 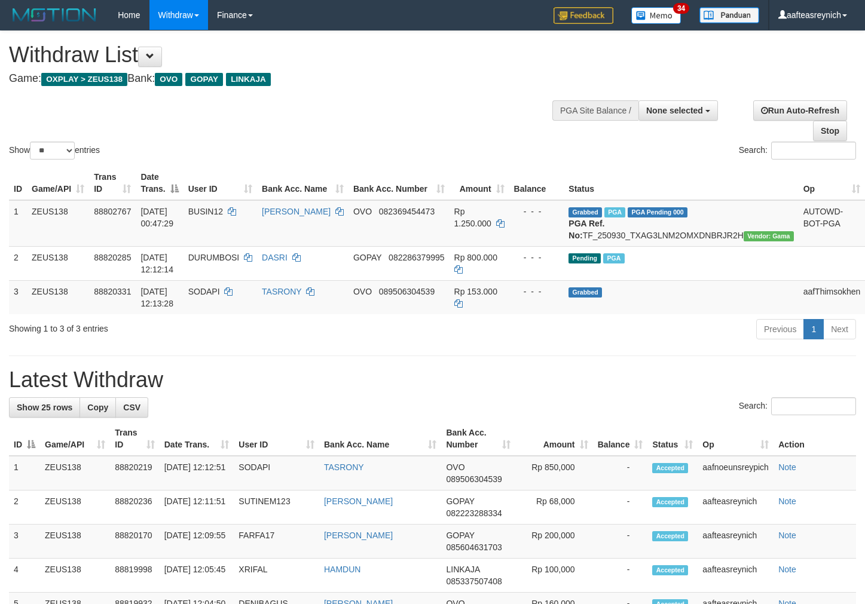 What do you see at coordinates (615, 212) in the screenshot?
I see `span: Marked by aafsreyleap` at bounding box center [615, 212].